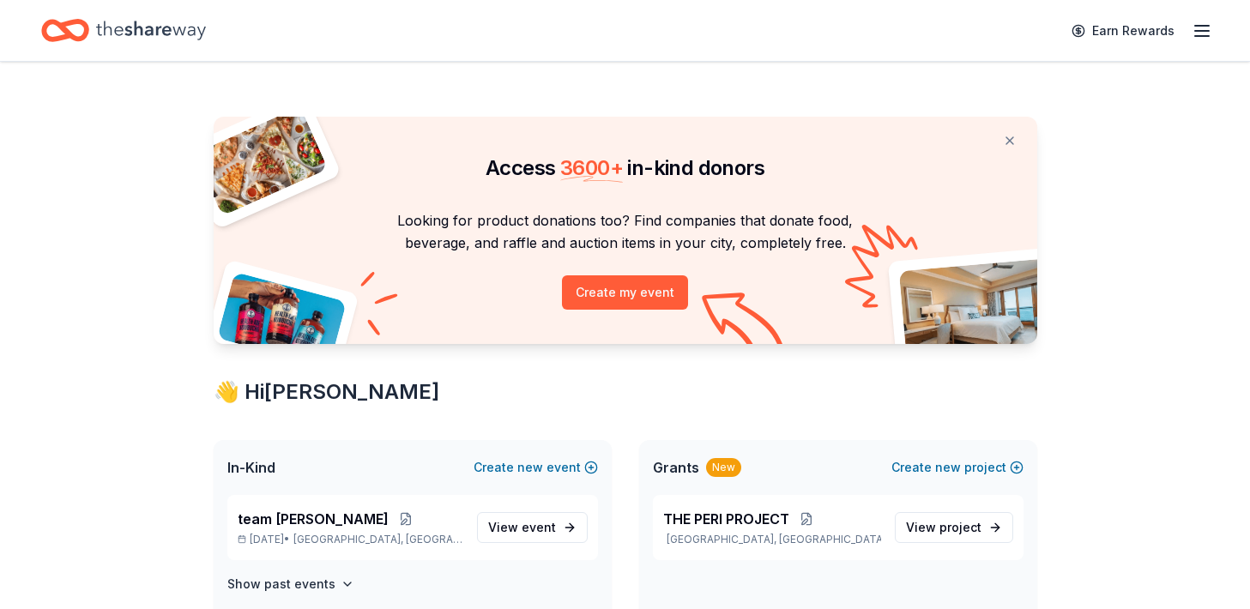 The image size is (1250, 609). Describe the element at coordinates (124, 30) in the screenshot. I see `a: Home` at that location.